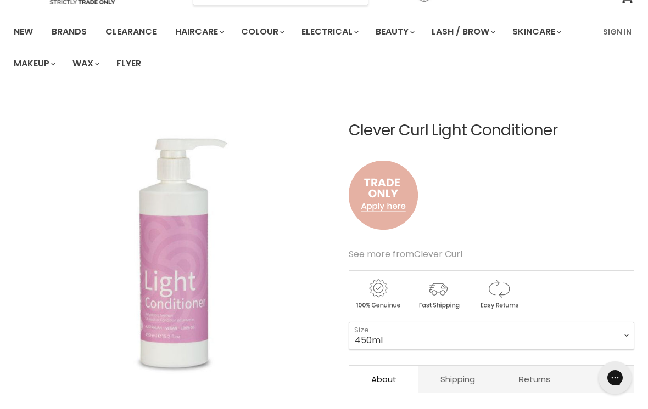  I want to click on img: genuine.gif, so click(378, 294).